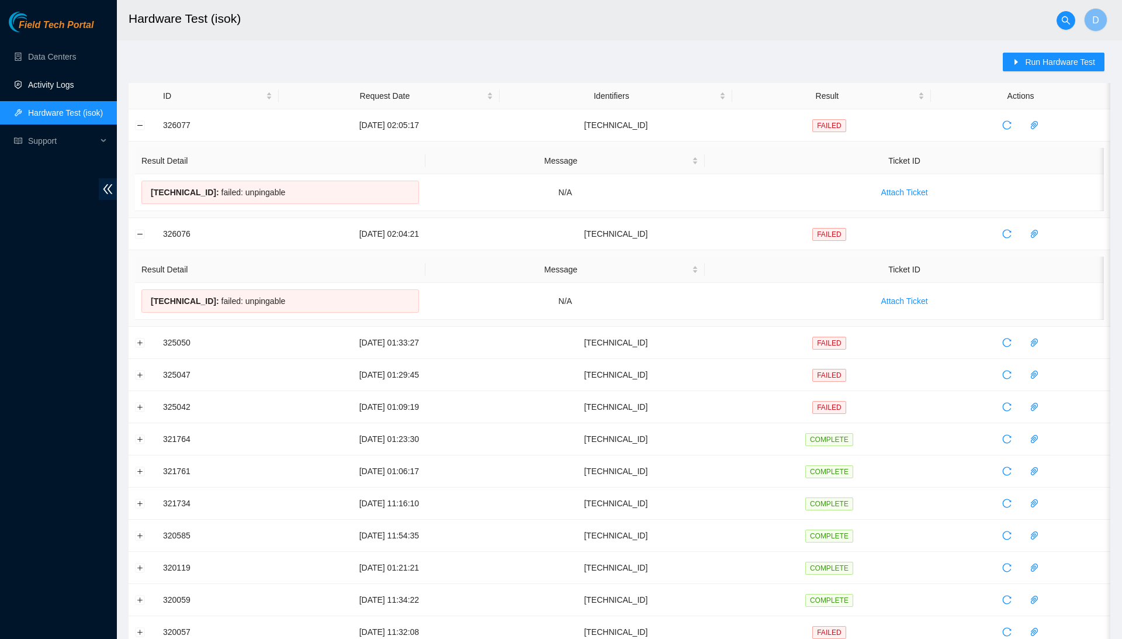 This screenshot has width=1122, height=639. Describe the element at coordinates (1060, 62) in the screenshot. I see `span: Run Hardware Test` at that location.